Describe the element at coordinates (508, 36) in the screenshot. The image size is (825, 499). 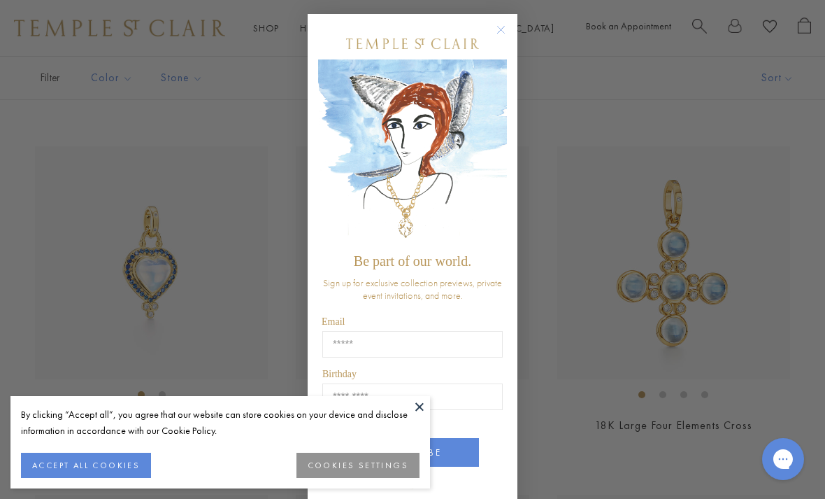
I see `button: Close dialog` at that location.